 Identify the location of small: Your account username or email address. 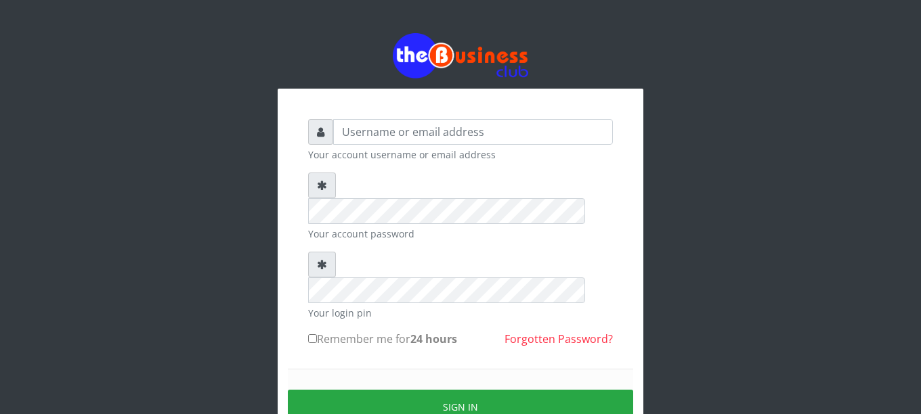
(460, 154).